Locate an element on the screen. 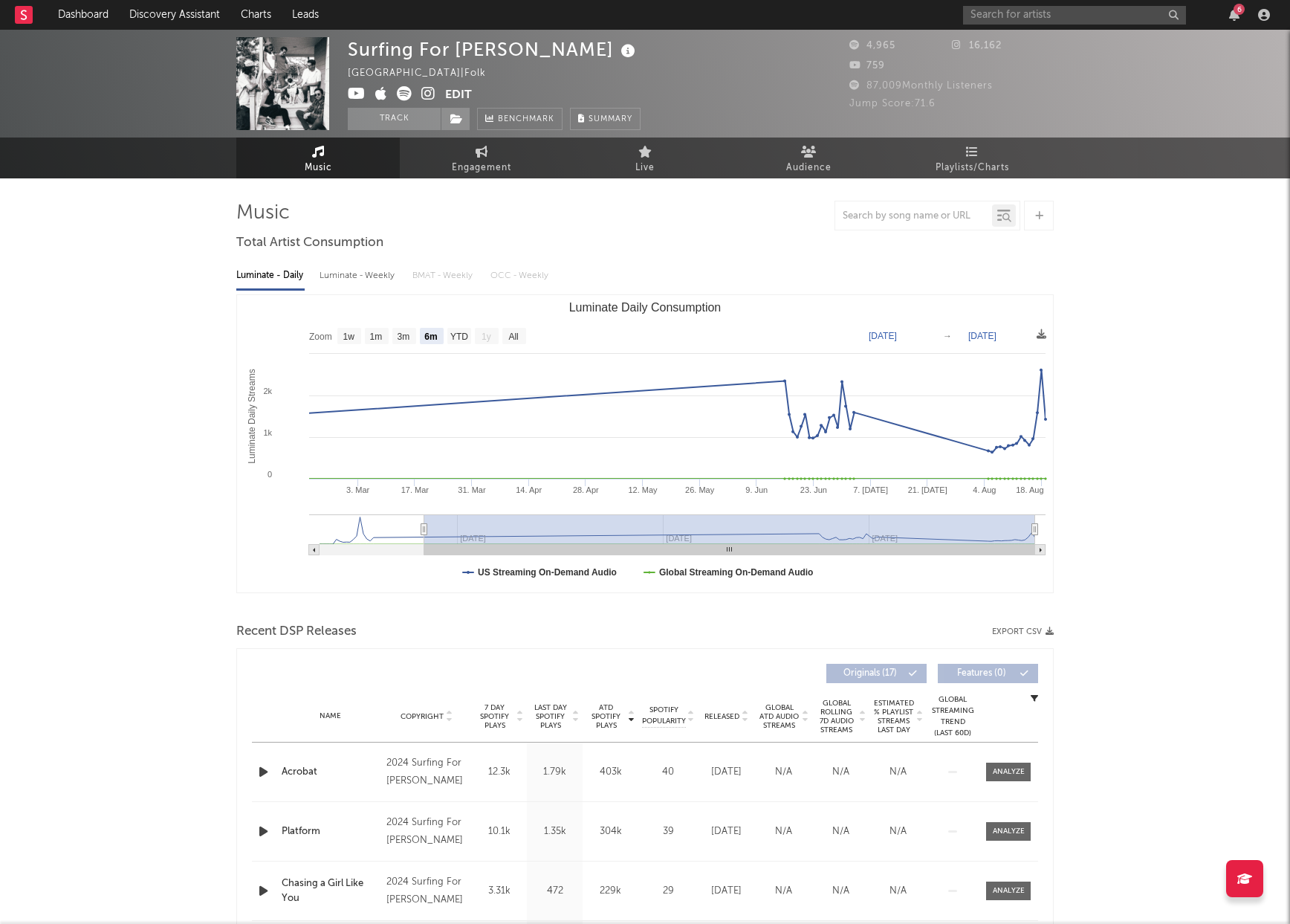 The width and height of the screenshot is (1290, 924). a: Music is located at coordinates (318, 157).